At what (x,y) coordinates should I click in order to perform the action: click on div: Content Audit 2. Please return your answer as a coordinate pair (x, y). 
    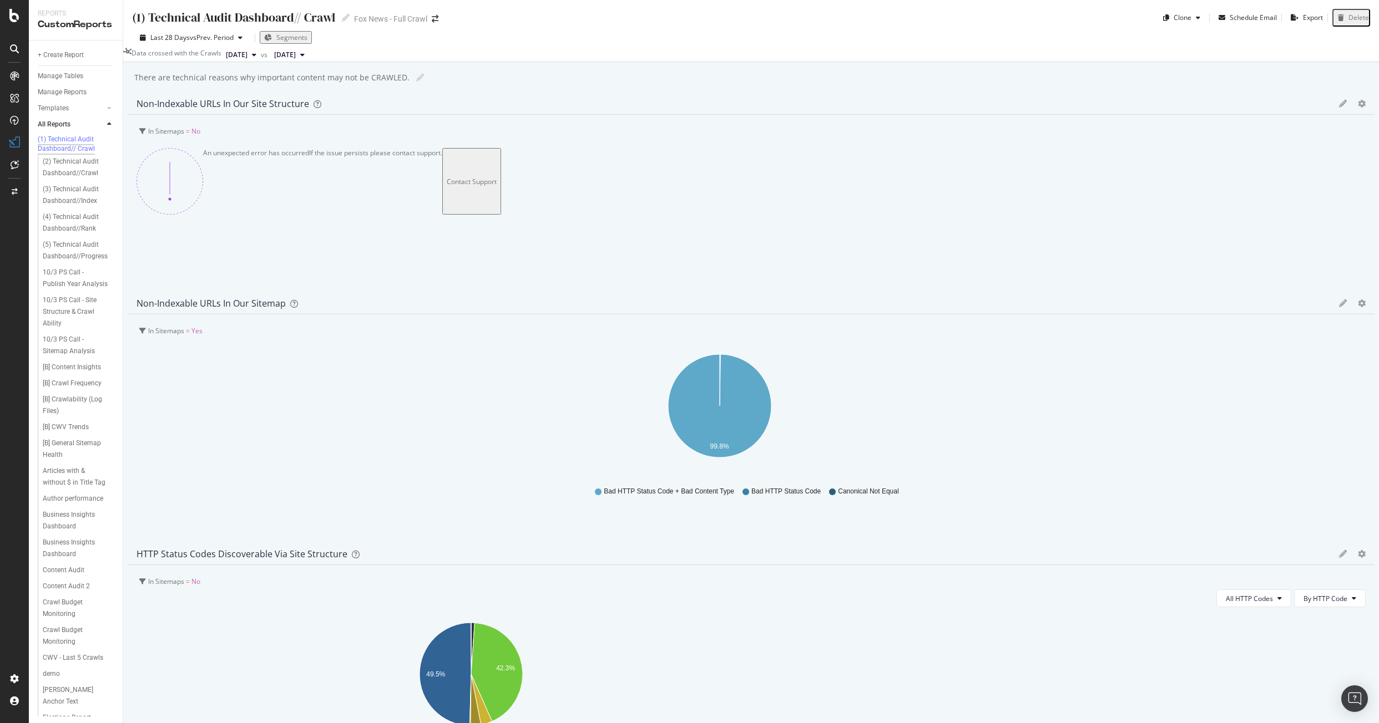
    Looking at the image, I should click on (66, 586).